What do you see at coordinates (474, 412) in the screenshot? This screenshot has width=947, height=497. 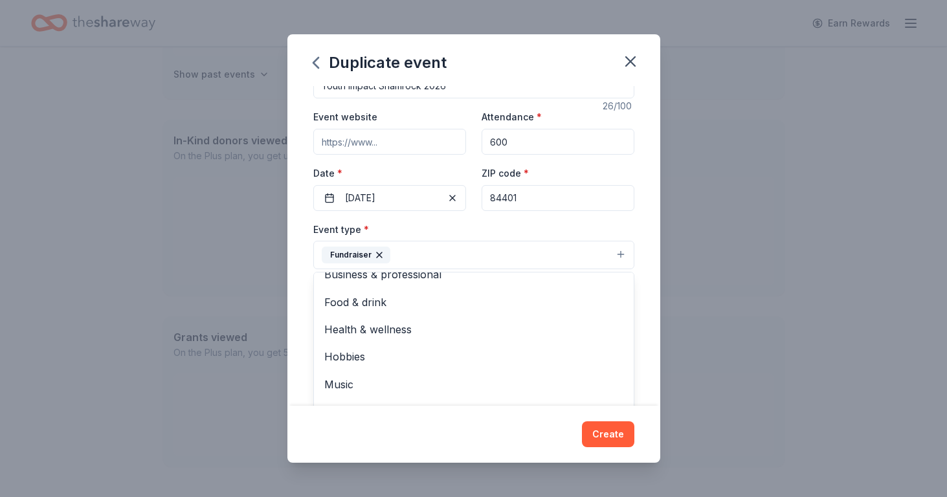 I see `span: Performing & visual arts` at bounding box center [474, 412].